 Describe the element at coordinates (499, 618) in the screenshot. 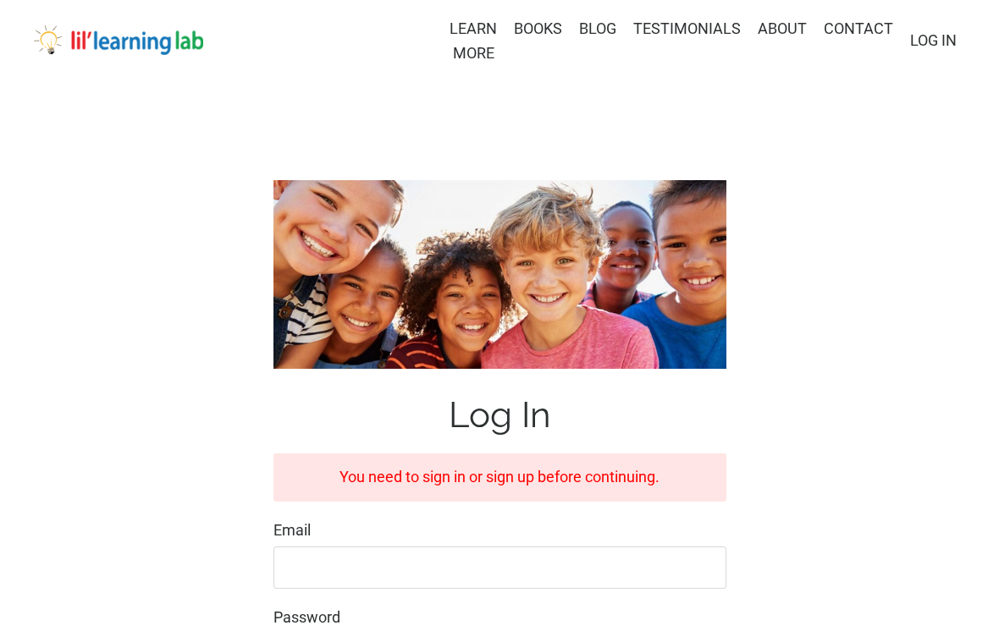

I see `label: Password` at that location.